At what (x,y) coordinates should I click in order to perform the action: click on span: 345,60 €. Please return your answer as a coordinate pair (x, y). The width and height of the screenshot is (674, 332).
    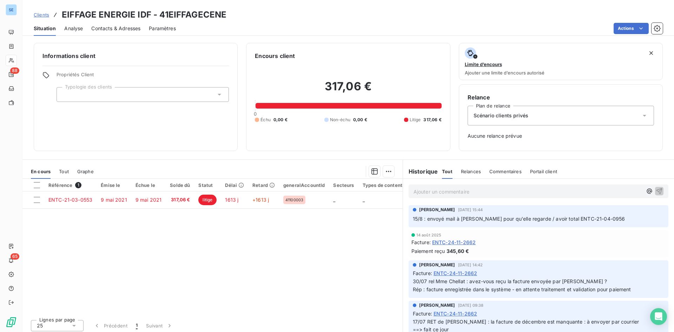
    Looking at the image, I should click on (458, 251).